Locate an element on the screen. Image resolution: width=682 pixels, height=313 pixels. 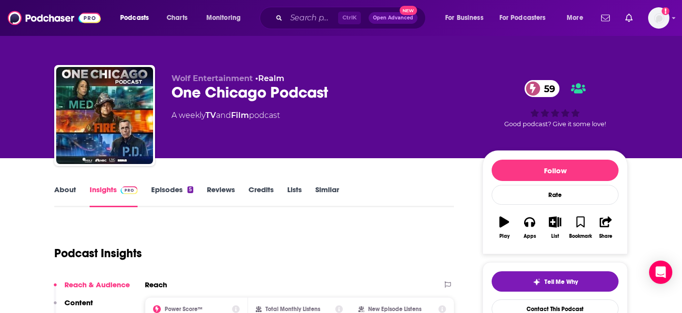
a: 59 is located at coordinates (542, 88).